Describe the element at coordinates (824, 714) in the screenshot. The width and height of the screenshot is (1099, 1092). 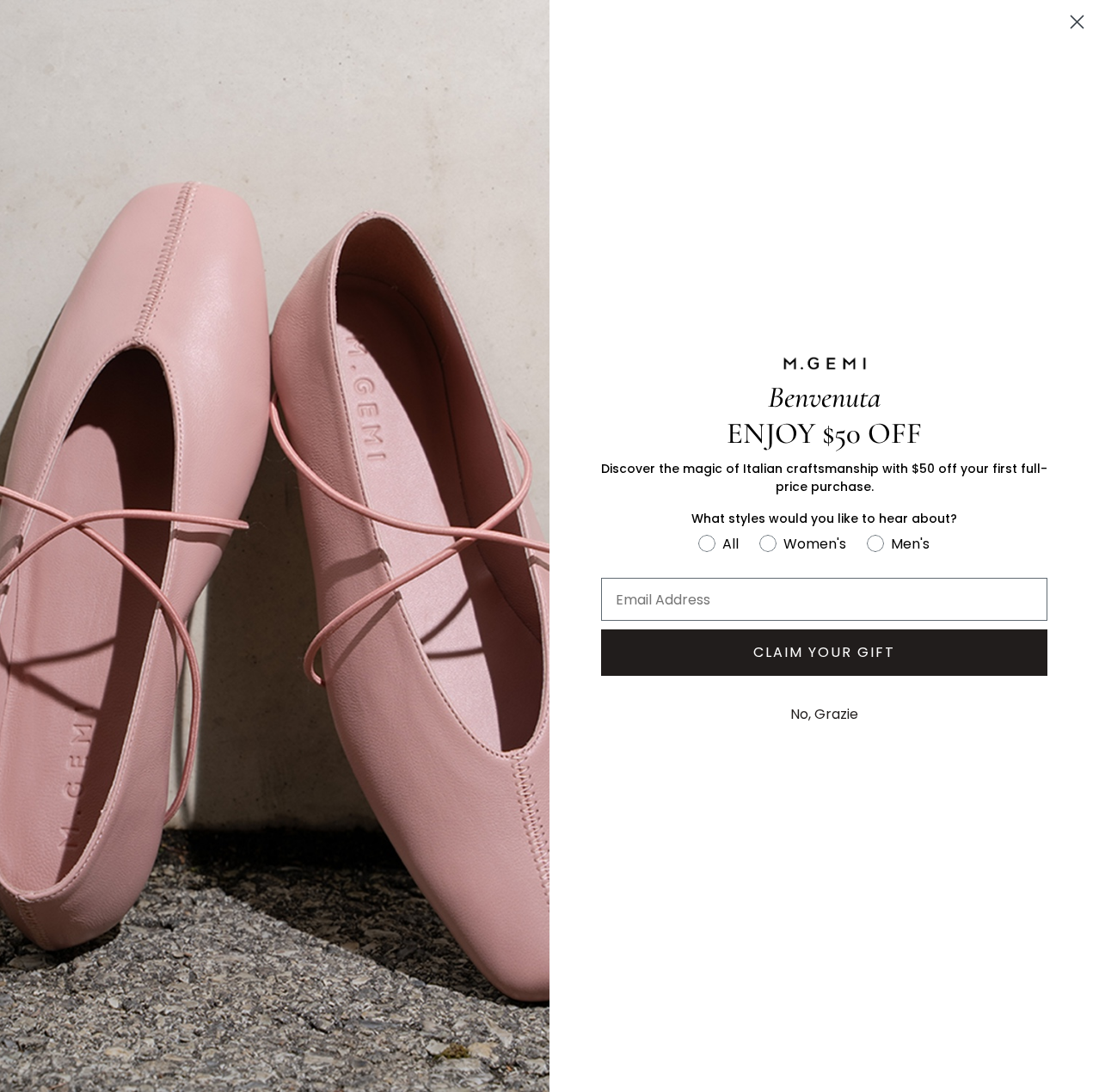
I see `button: No, Grazie` at that location.